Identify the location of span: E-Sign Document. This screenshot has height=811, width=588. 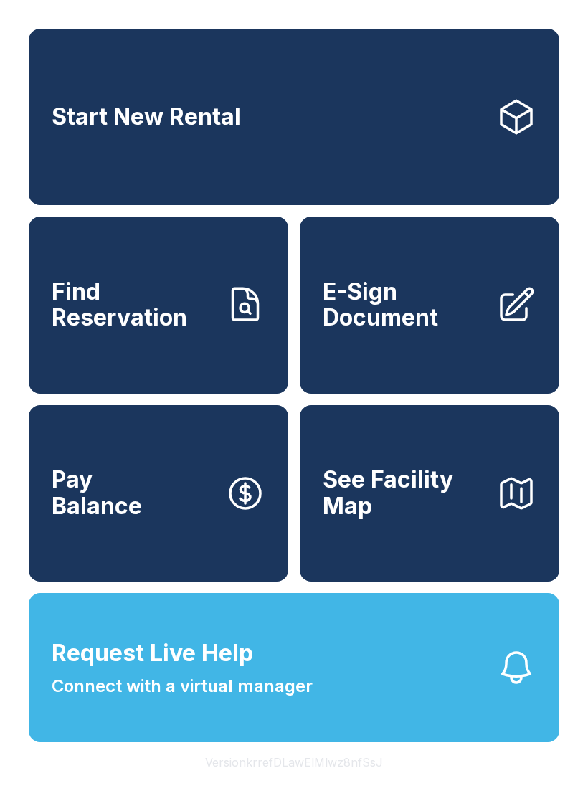
(404, 305).